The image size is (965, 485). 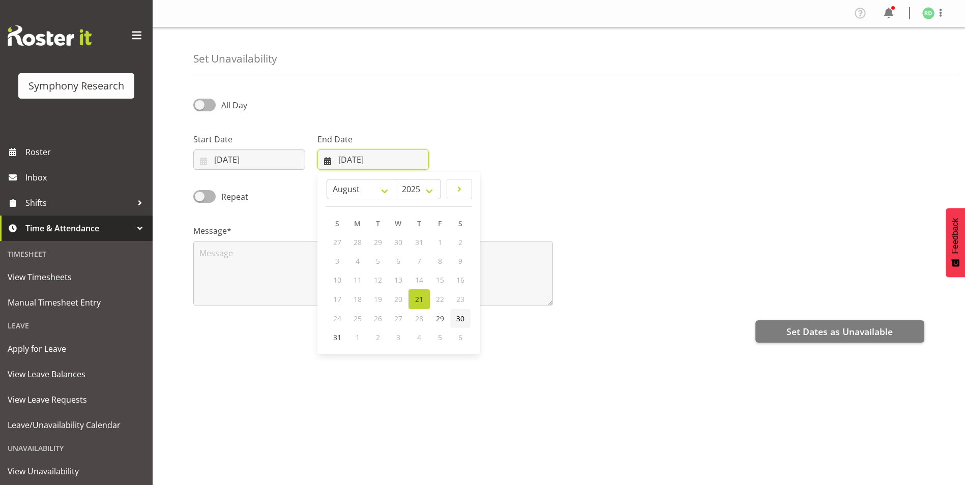 What do you see at coordinates (76, 277) in the screenshot?
I see `span: View Timesheets` at bounding box center [76, 277].